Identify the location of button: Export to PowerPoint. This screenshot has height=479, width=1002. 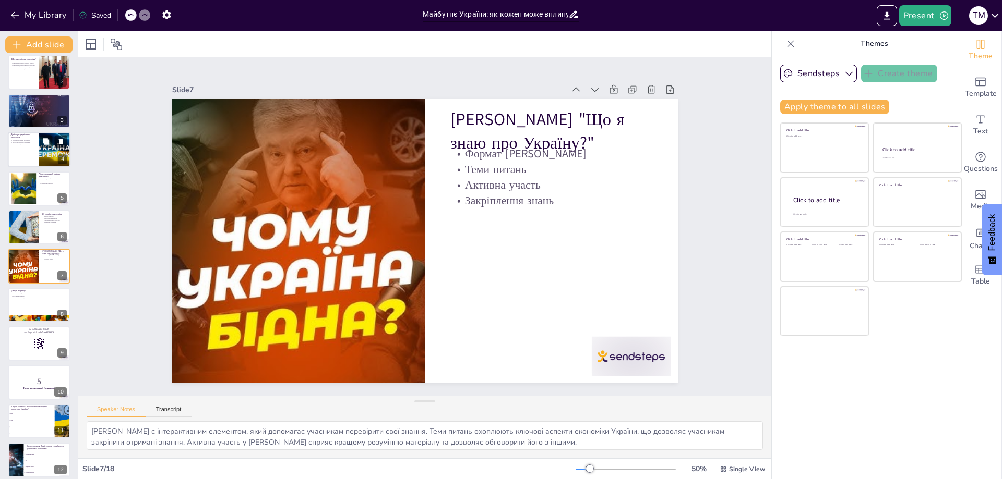
(886, 16).